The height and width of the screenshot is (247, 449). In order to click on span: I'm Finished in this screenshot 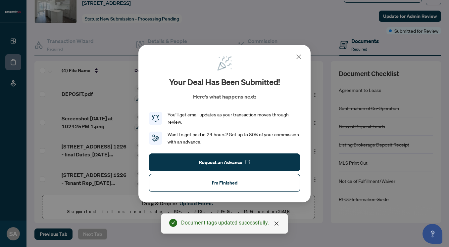, I will do `click(225, 183)`.